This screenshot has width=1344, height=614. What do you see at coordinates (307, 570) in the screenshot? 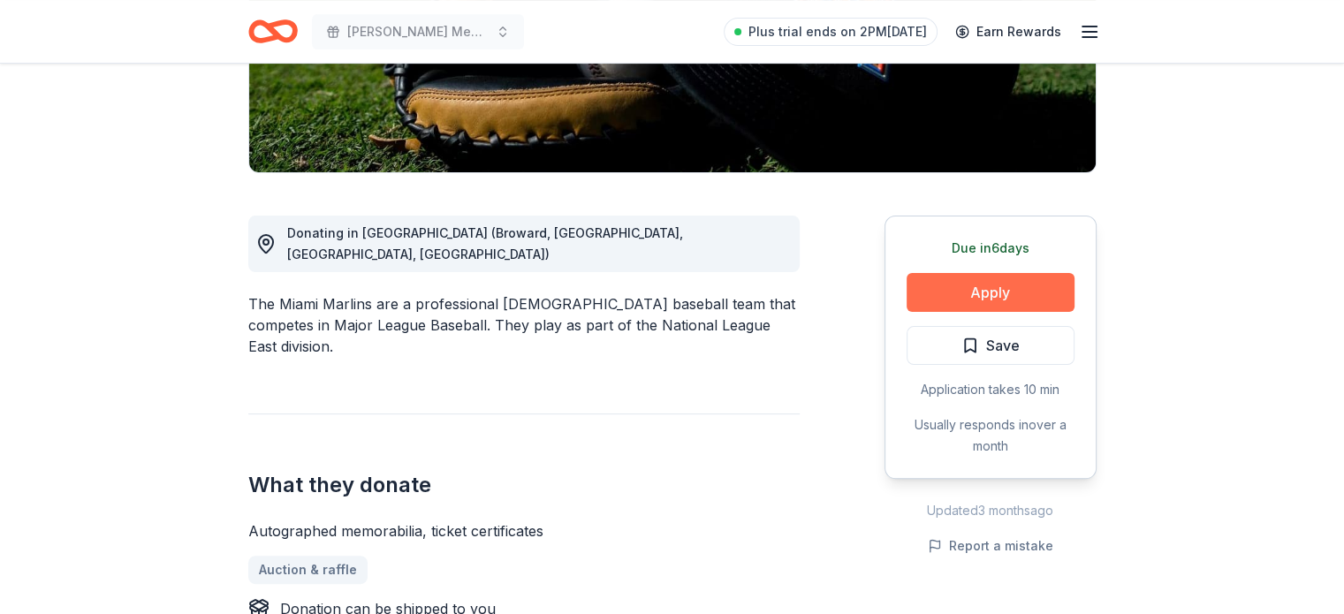
I see `a: Auction & raffle` at bounding box center [307, 570].